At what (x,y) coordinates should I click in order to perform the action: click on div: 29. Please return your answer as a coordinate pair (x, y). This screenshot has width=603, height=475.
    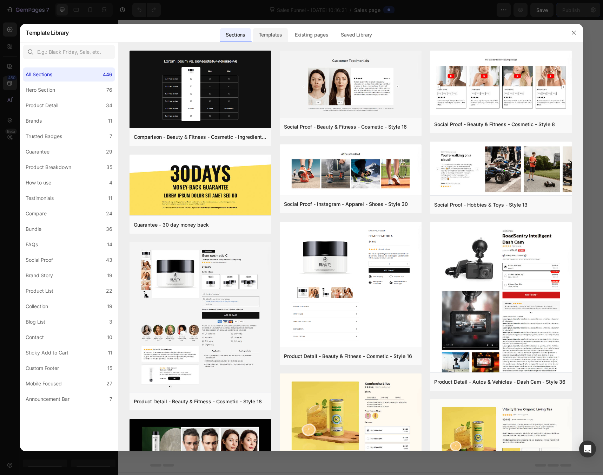
    Looking at the image, I should click on (109, 152).